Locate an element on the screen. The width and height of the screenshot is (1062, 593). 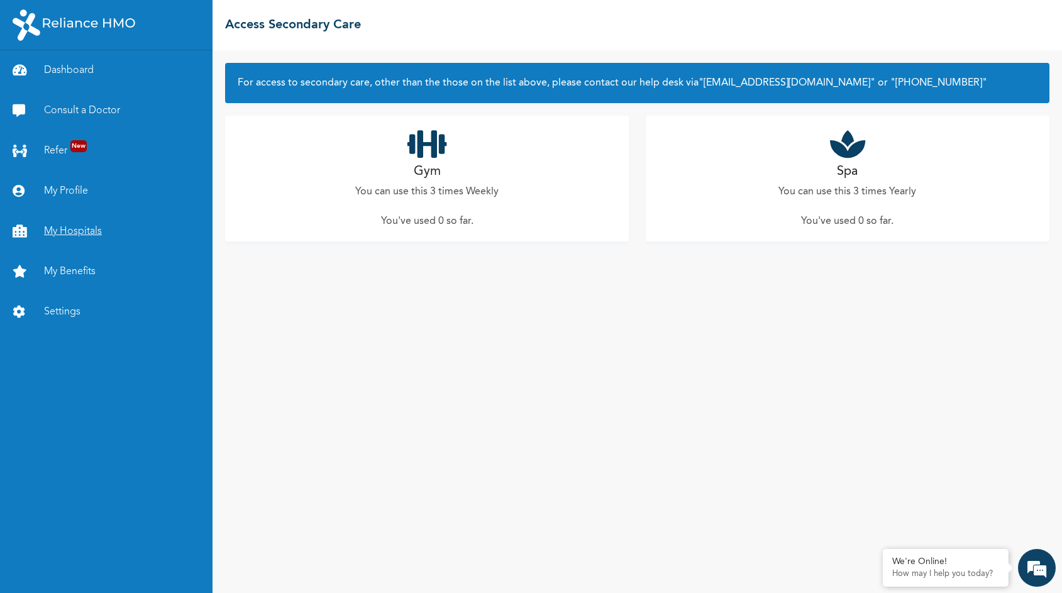
div: kolade.akintola is located at coordinates (122, 314).